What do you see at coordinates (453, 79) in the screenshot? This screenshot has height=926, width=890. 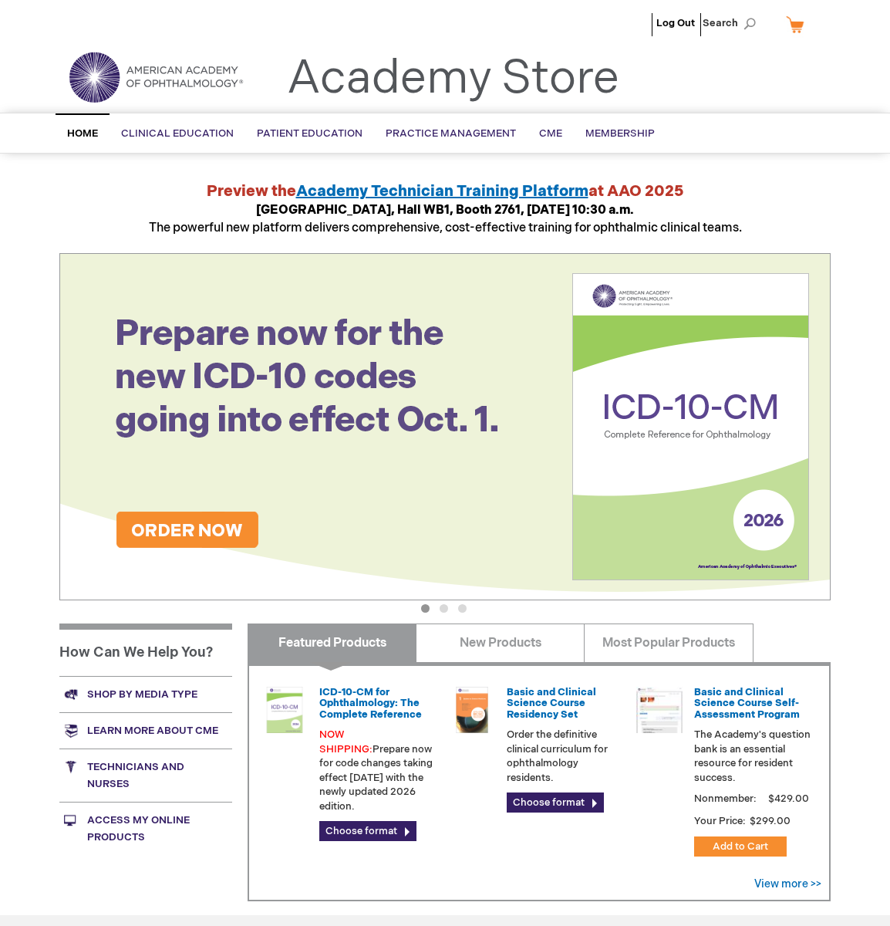 I see `a: Academy Store` at bounding box center [453, 79].